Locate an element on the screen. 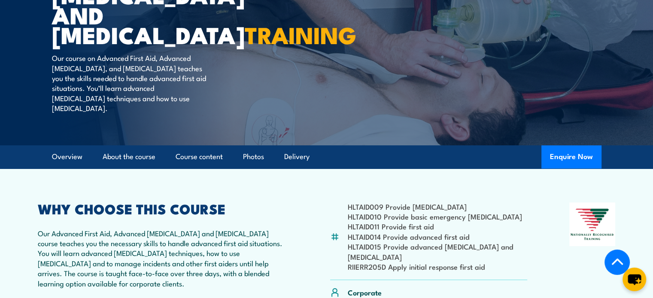  a: About the course is located at coordinates (129, 157).